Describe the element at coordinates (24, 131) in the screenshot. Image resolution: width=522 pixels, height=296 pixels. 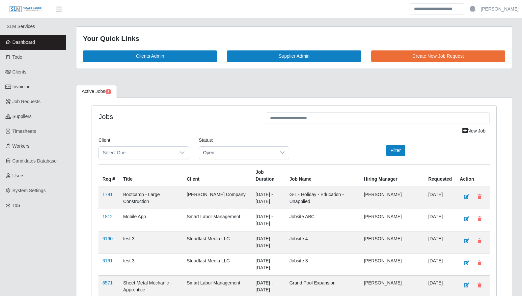
I see `span: Timesheets` at that location.